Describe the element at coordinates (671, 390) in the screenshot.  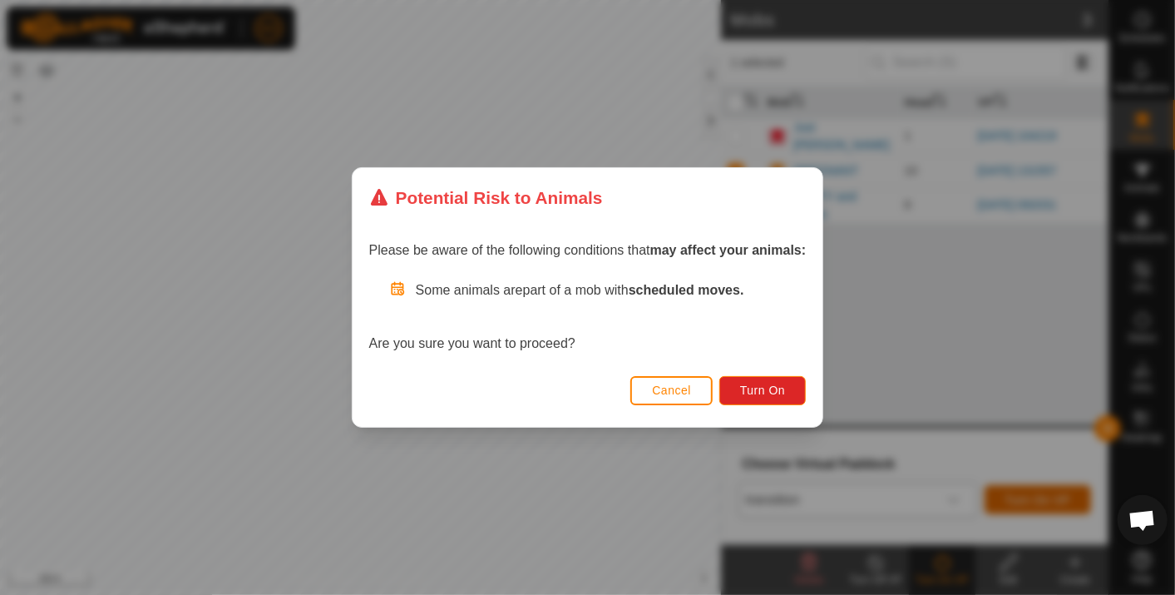
I see `button: Cancel` at that location.